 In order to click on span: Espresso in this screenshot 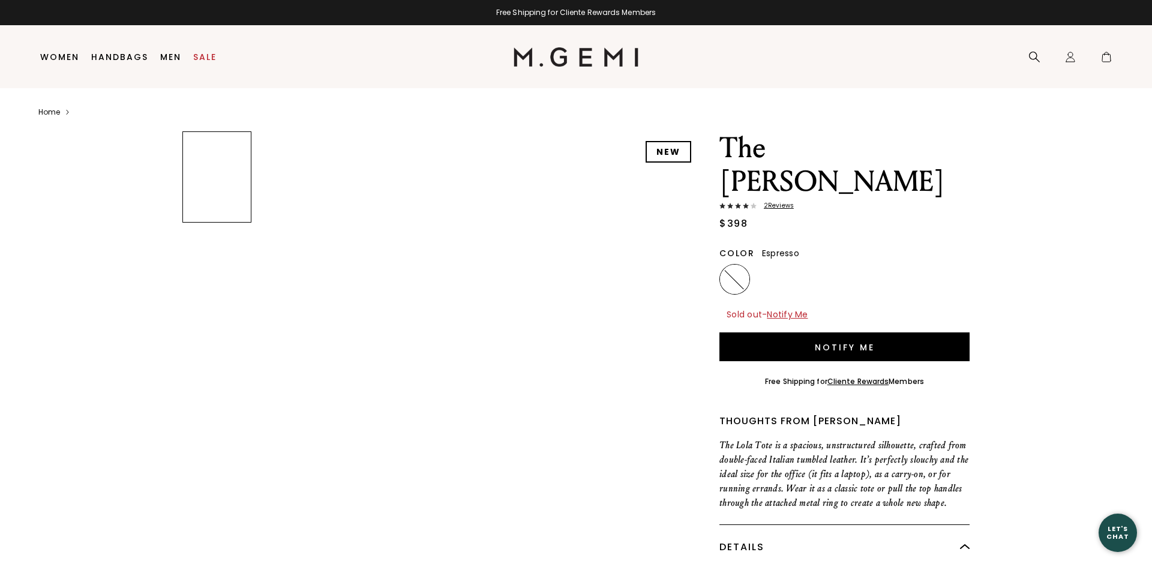, I will do `click(781, 253)`.